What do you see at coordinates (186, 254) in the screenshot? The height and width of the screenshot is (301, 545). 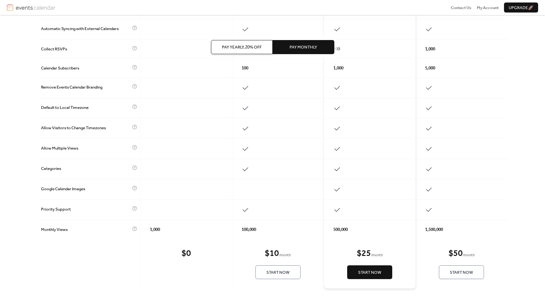 I see `div: $ 0` at bounding box center [186, 254].